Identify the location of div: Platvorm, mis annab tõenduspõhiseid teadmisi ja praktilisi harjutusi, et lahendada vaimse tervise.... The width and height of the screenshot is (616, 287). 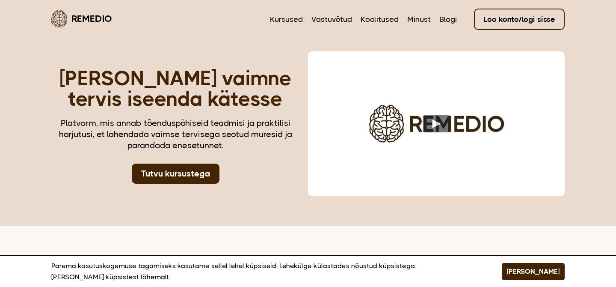
(175, 134).